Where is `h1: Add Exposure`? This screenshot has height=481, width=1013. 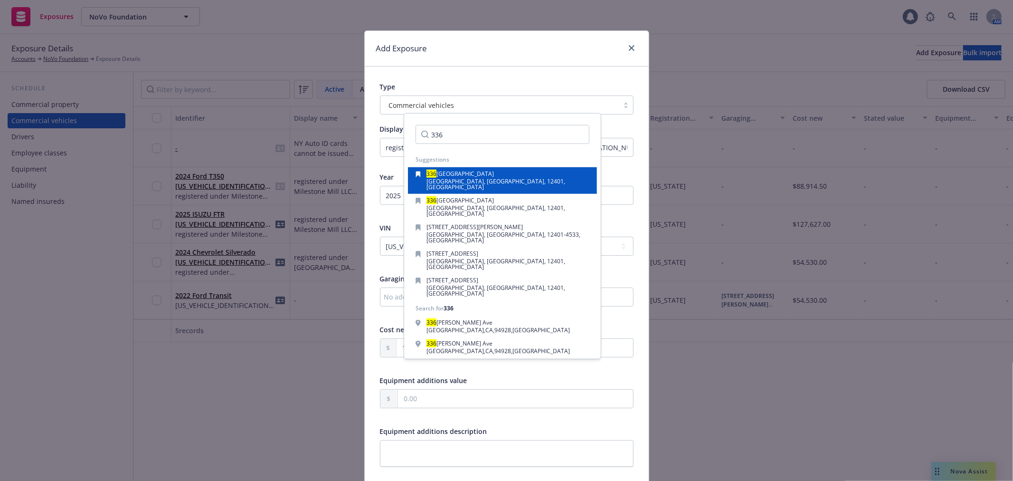
h1: Add Exposure is located at coordinates (402, 48).